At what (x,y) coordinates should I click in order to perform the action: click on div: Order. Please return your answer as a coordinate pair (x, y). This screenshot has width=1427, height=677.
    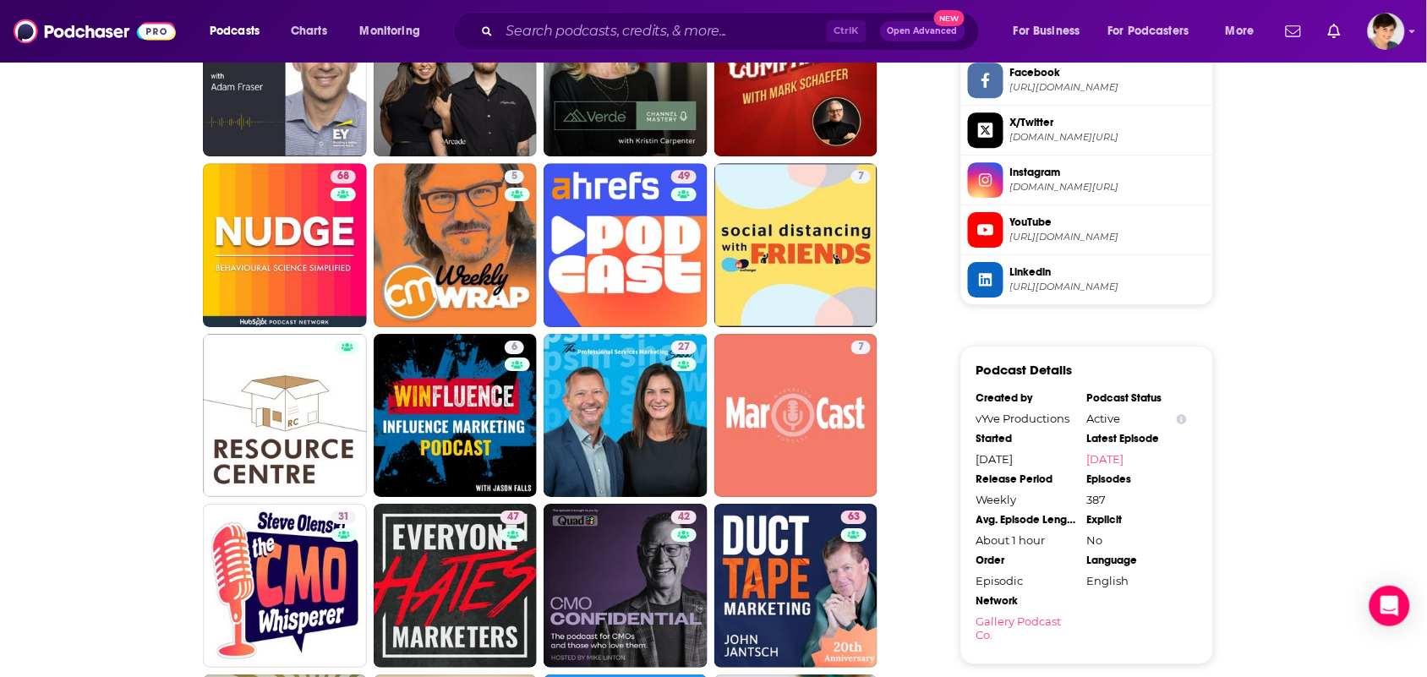
    Looking at the image, I should click on (1026, 560).